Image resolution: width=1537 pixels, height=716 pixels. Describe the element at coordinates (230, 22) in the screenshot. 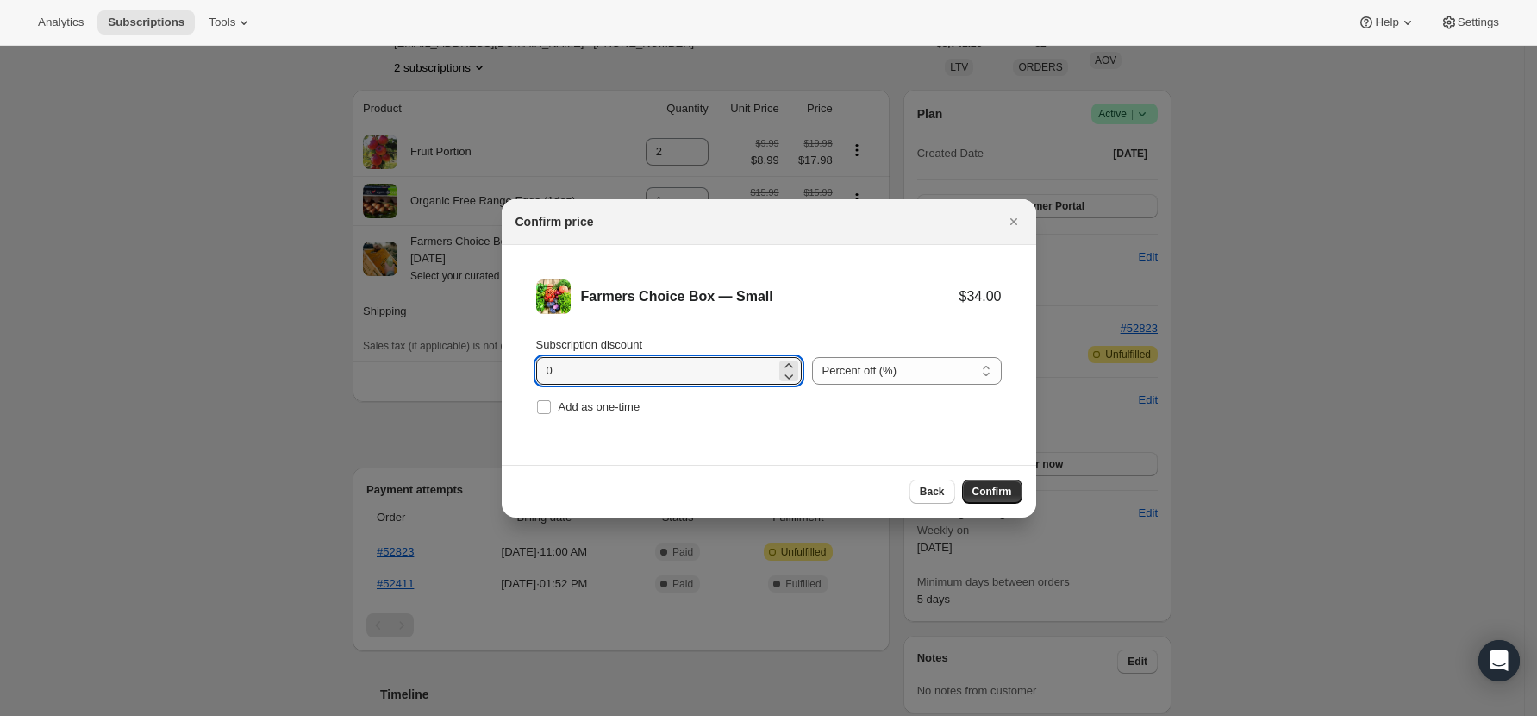

I see `button: Tools` at that location.